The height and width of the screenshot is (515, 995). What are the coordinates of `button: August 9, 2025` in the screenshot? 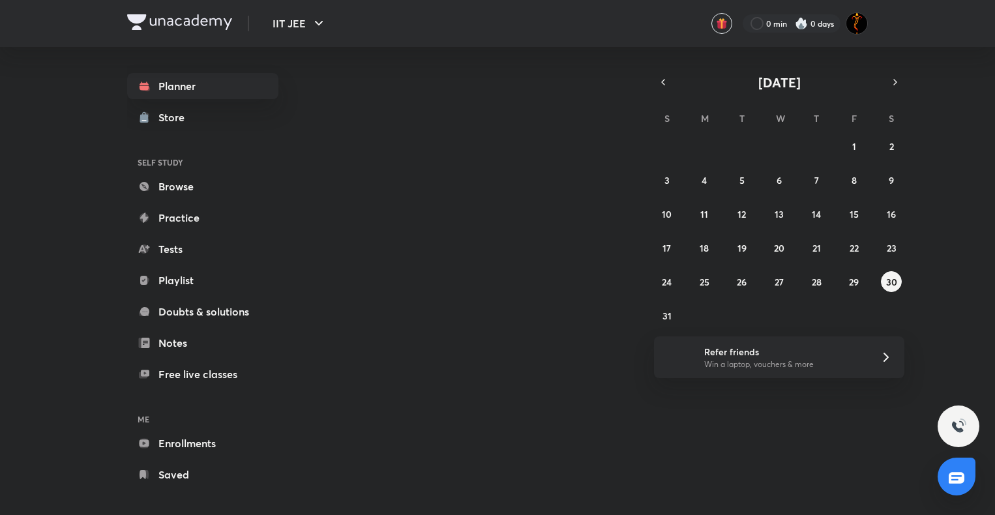 It's located at (892, 180).